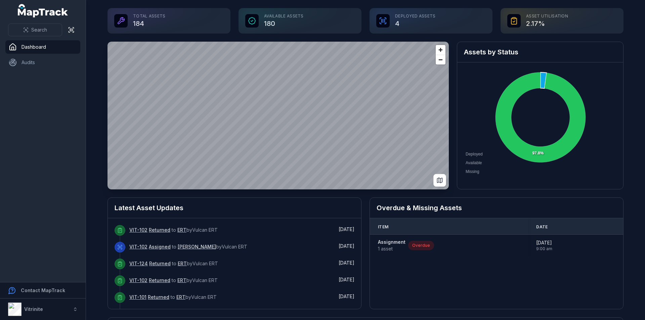 The image size is (645, 320). Describe the element at coordinates (474, 154) in the screenshot. I see `span: Deployed` at that location.